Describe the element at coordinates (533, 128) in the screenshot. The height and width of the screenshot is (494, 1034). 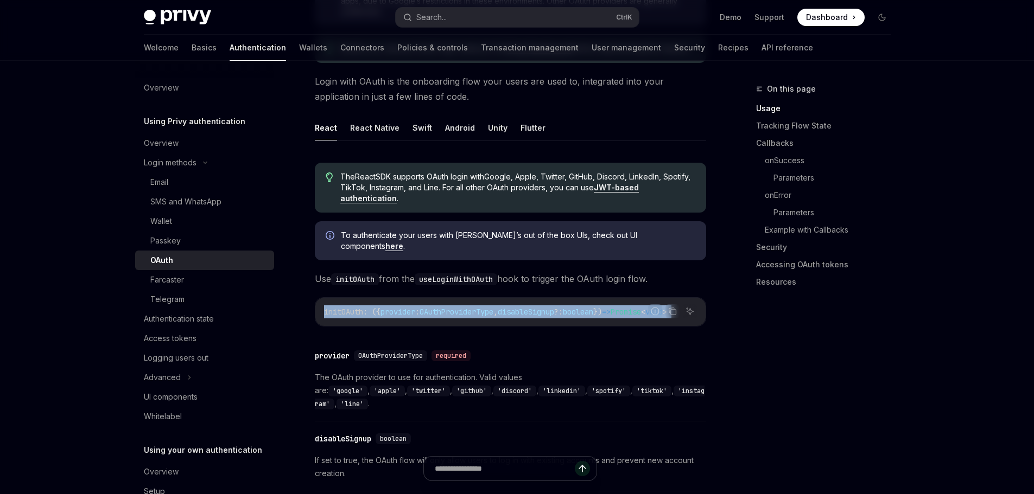
I see `button: Flutter` at that location.